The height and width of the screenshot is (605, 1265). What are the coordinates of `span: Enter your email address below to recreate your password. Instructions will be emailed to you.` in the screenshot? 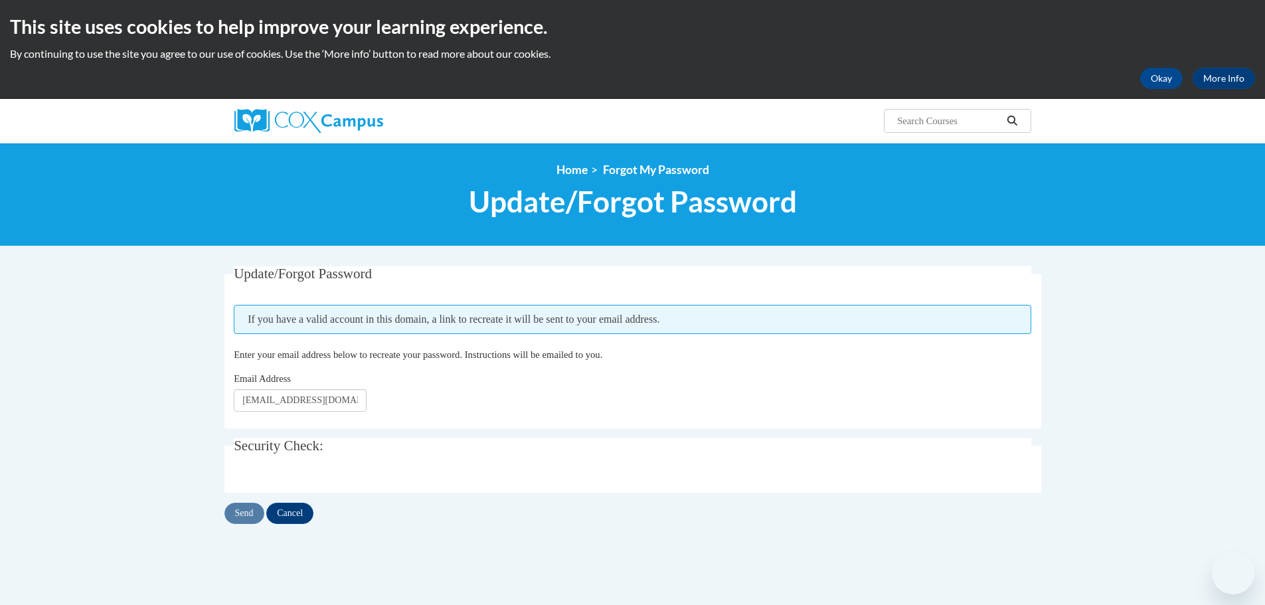 It's located at (418, 354).